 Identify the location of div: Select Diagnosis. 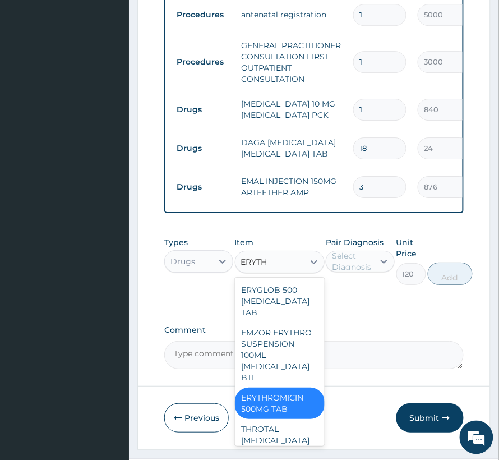
(352, 261).